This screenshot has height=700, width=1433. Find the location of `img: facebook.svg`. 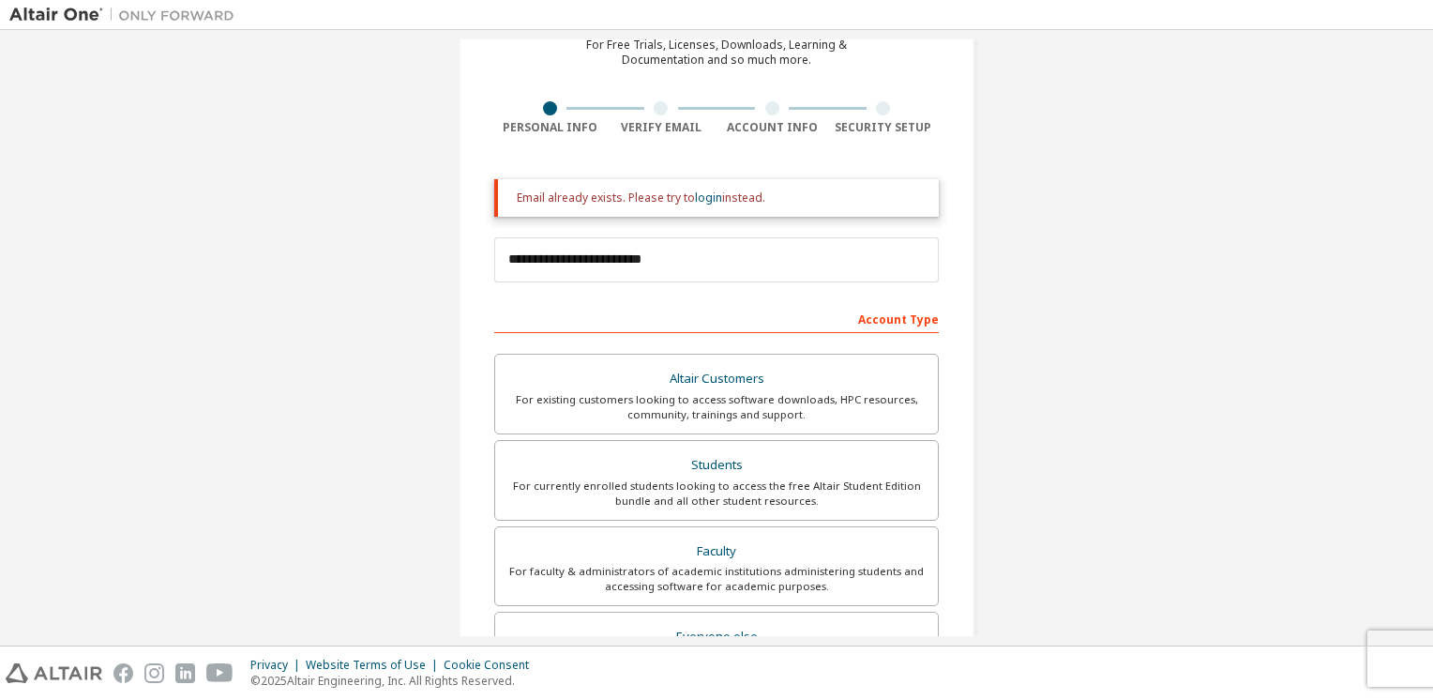

img: facebook.svg is located at coordinates (123, 672).